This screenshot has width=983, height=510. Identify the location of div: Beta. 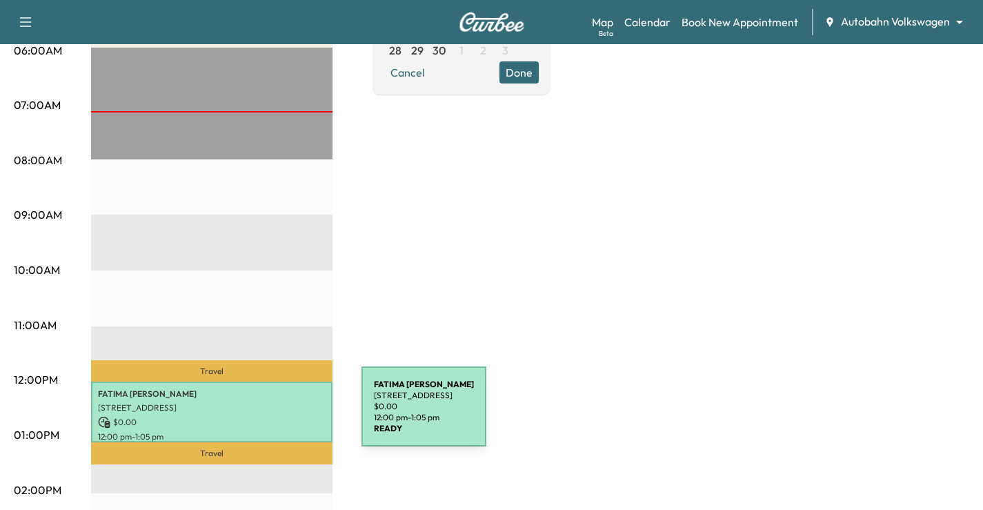
(605, 33).